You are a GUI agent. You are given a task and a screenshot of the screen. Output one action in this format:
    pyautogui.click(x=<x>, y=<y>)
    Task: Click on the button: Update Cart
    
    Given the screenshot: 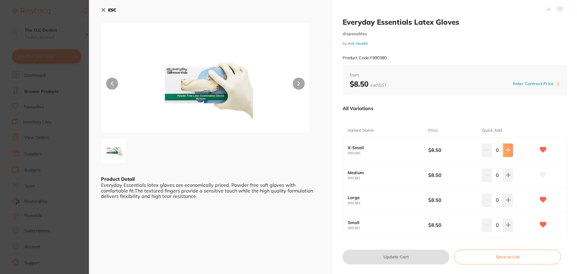 What is the action you would take?
    pyautogui.click(x=396, y=257)
    